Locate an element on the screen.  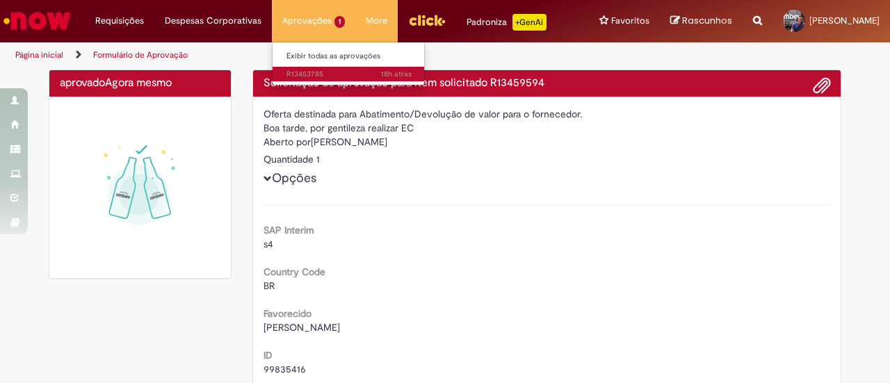
div: Oferta destinada para Abatimento/Devolução de valor para o fornecedor. is located at coordinates (548, 114).